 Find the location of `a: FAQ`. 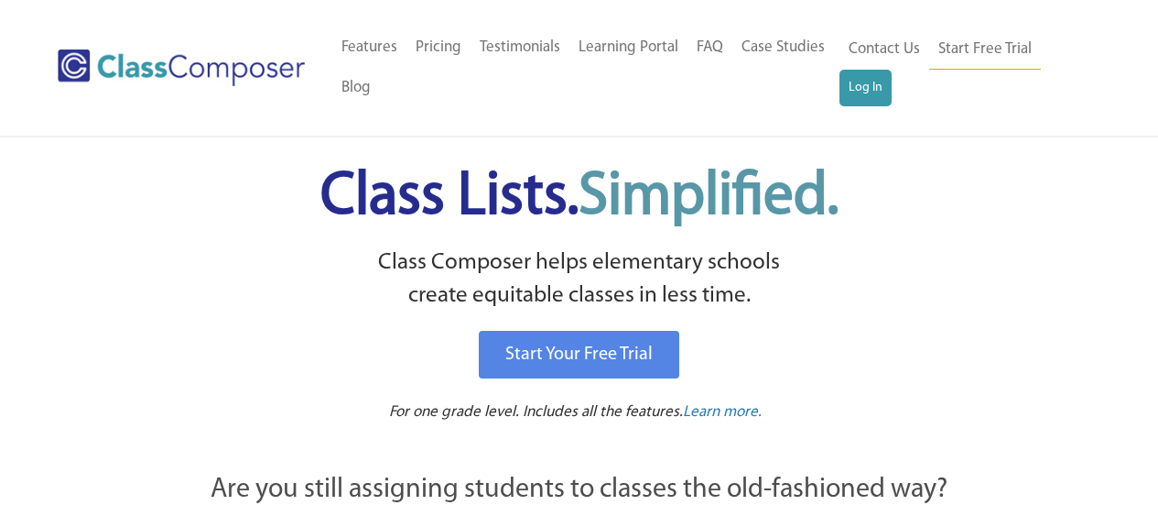

a: FAQ is located at coordinates (710, 48).